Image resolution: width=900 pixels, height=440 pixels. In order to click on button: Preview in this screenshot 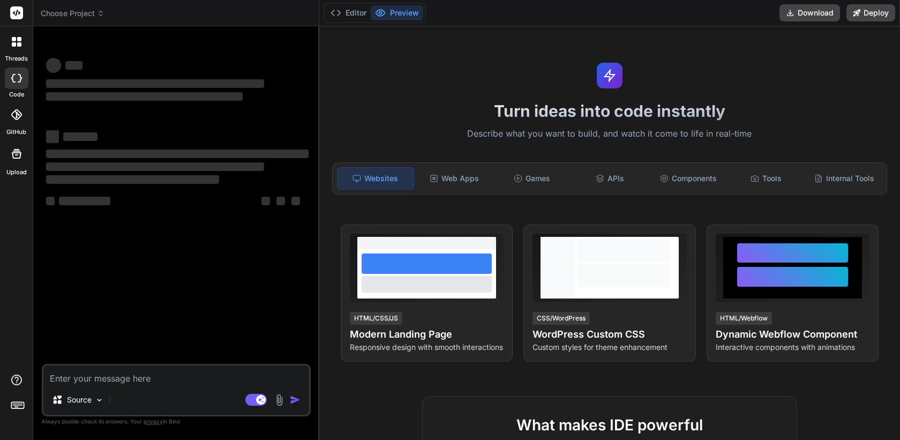, I will do `click(397, 13)`.